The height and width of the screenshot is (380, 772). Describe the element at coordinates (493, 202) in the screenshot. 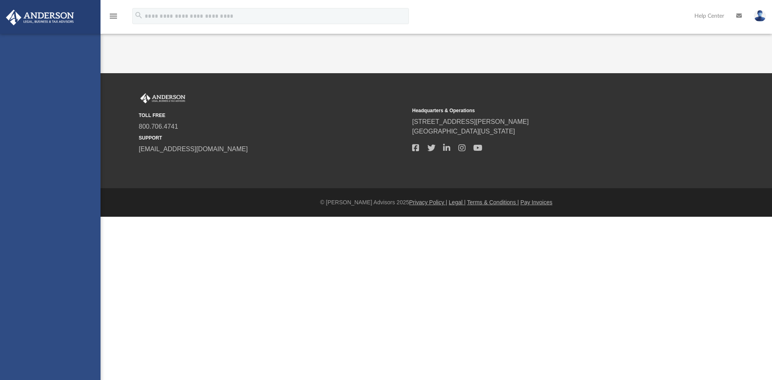

I see `a: Terms & Conditions |` at that location.